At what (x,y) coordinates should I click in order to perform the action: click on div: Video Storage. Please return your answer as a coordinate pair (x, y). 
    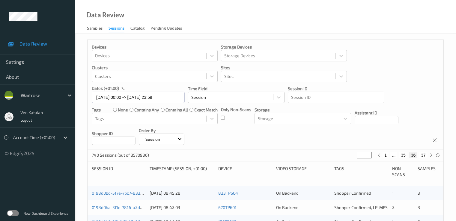
    Looking at the image, I should click on (303, 172).